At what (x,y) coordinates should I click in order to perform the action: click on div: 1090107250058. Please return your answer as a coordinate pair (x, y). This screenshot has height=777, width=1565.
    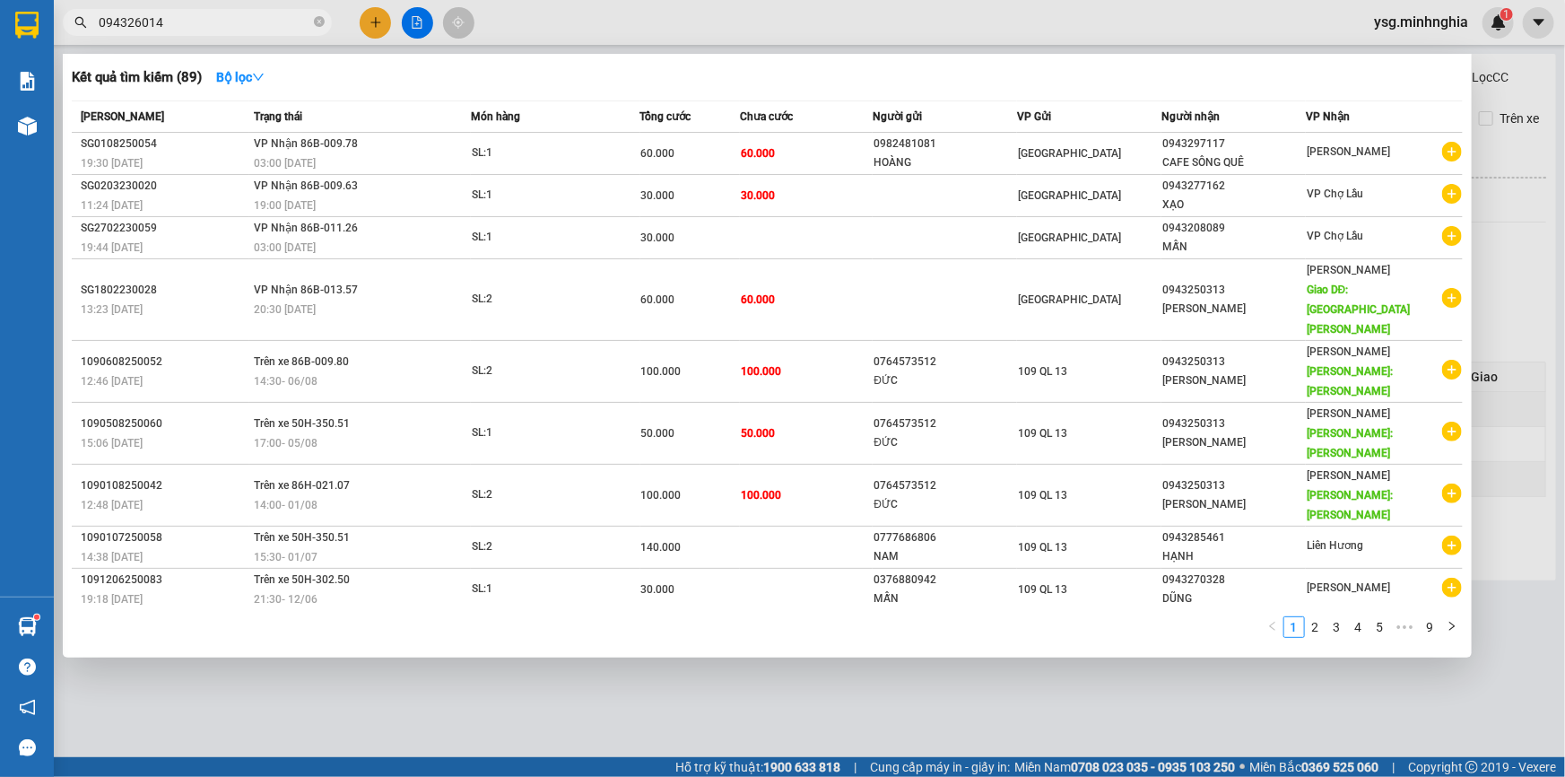
    Looking at the image, I should click on (164, 537).